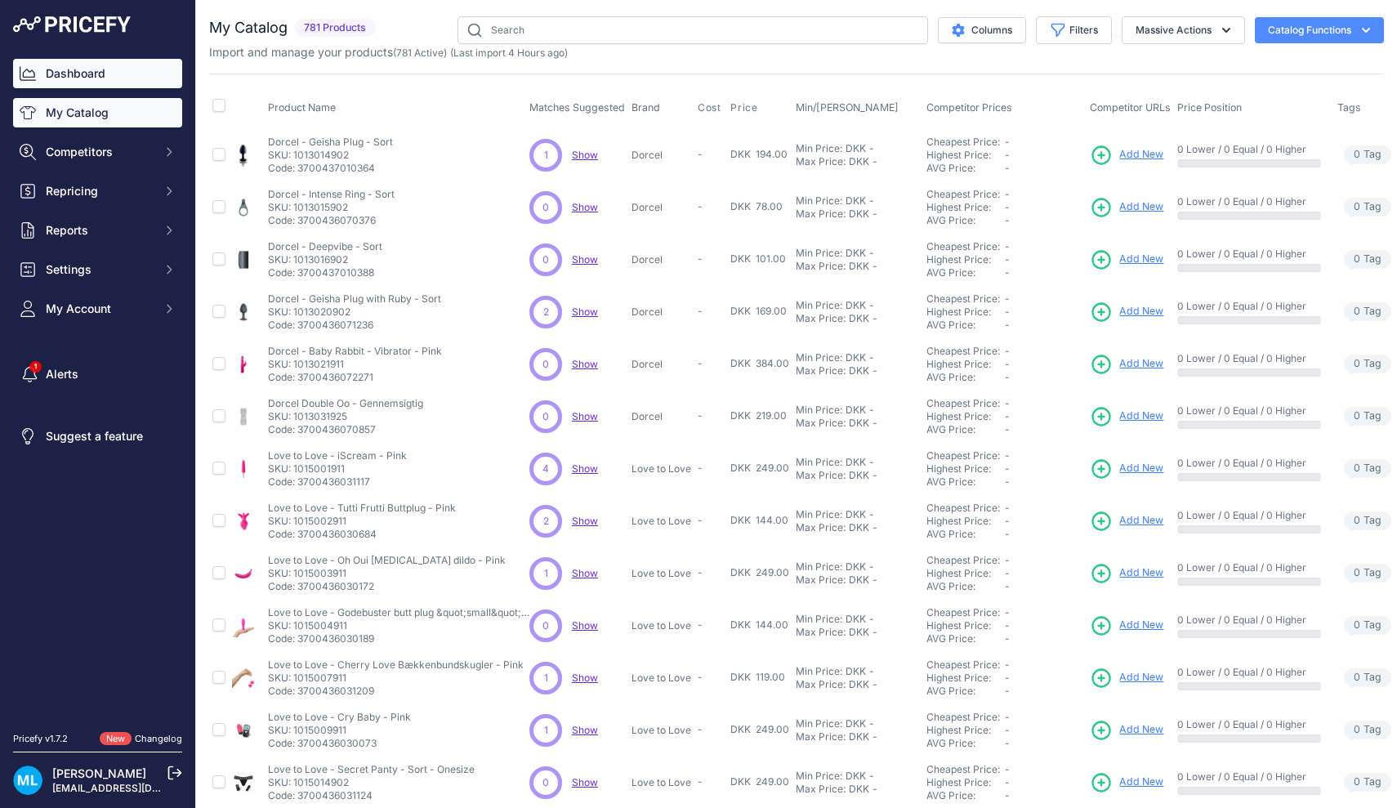 Image resolution: width=1397 pixels, height=808 pixels. I want to click on span: Product Name, so click(302, 107).